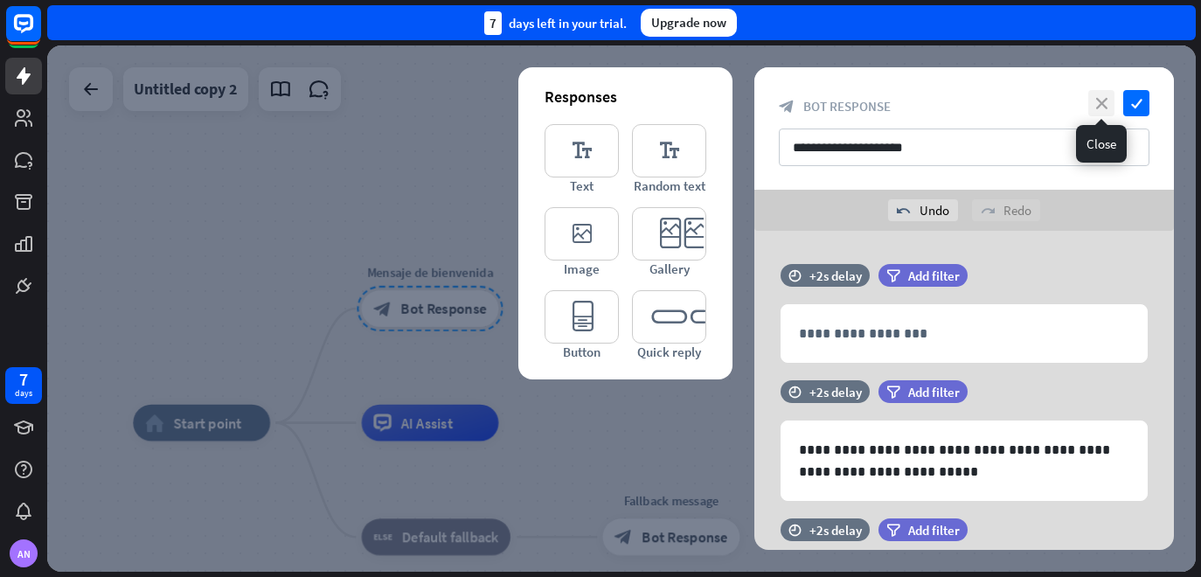 The image size is (1201, 577). I want to click on div: AN, so click(24, 554).